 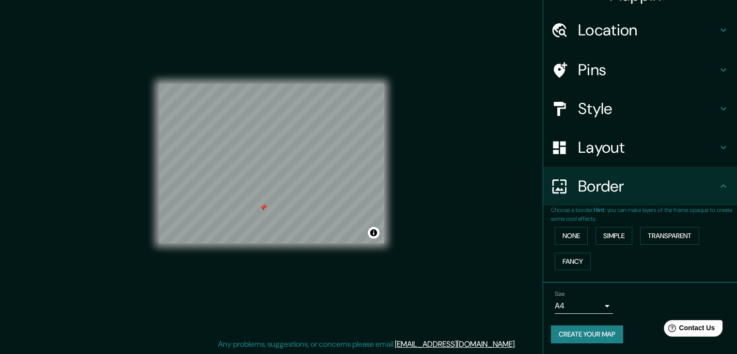 What do you see at coordinates (640, 70) in the screenshot?
I see `div: Pins` at bounding box center [640, 70].